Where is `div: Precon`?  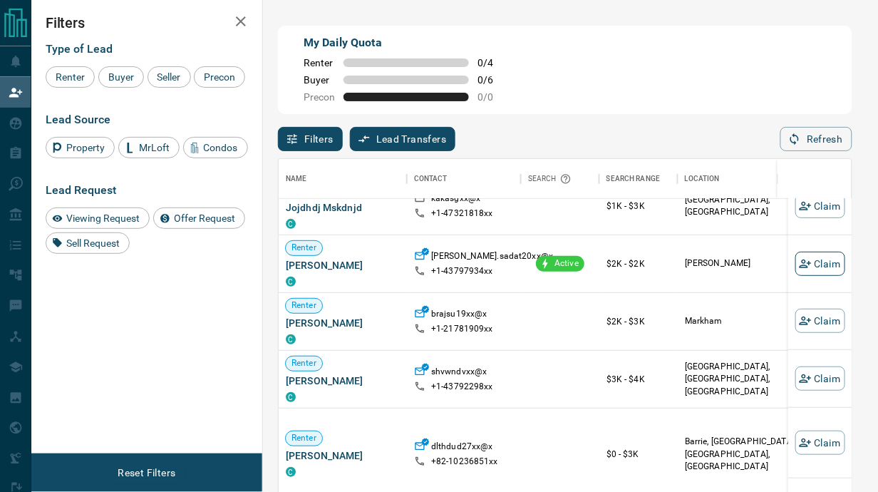 div: Precon is located at coordinates (220, 77).